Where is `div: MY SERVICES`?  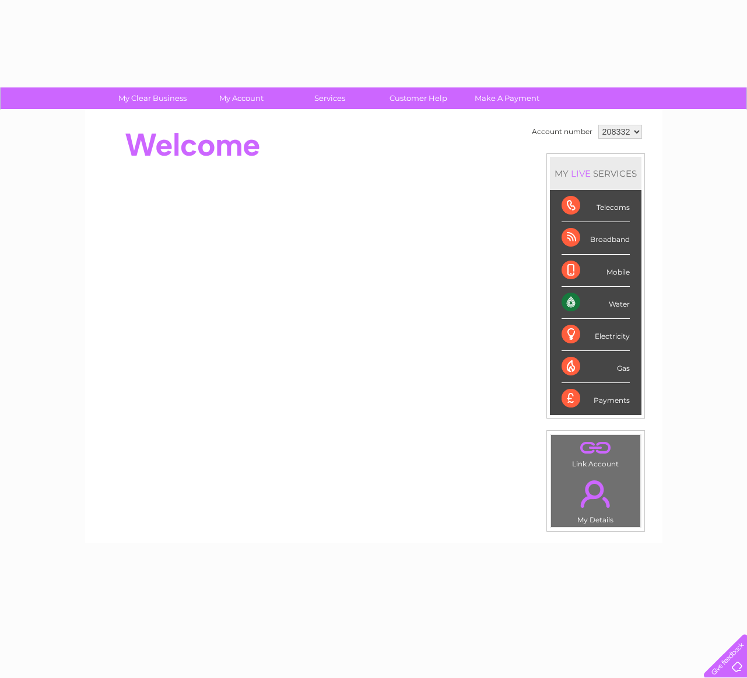
div: MY SERVICES is located at coordinates (596, 173).